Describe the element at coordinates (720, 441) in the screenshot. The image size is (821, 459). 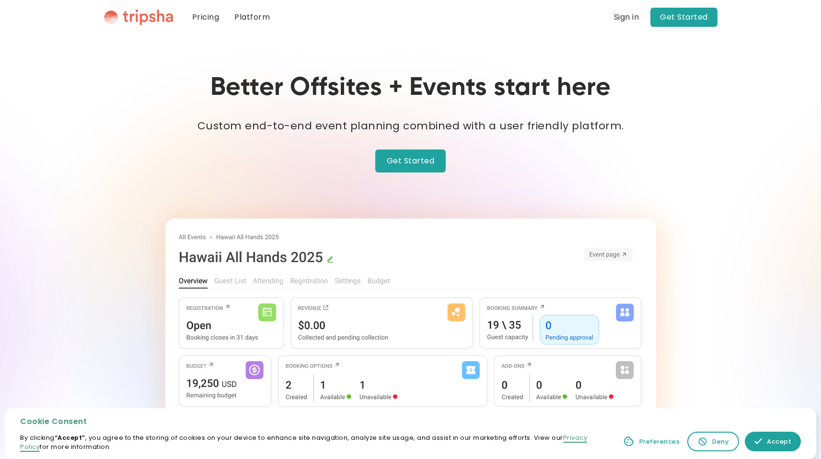
I see `div: Deny` at that location.